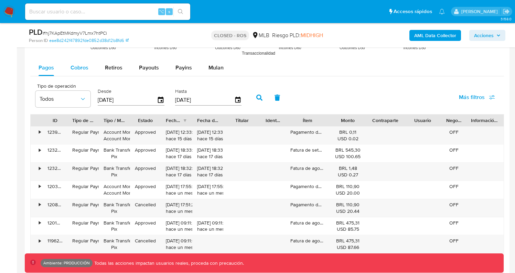  I want to click on b: Person ID, so click(38, 41).